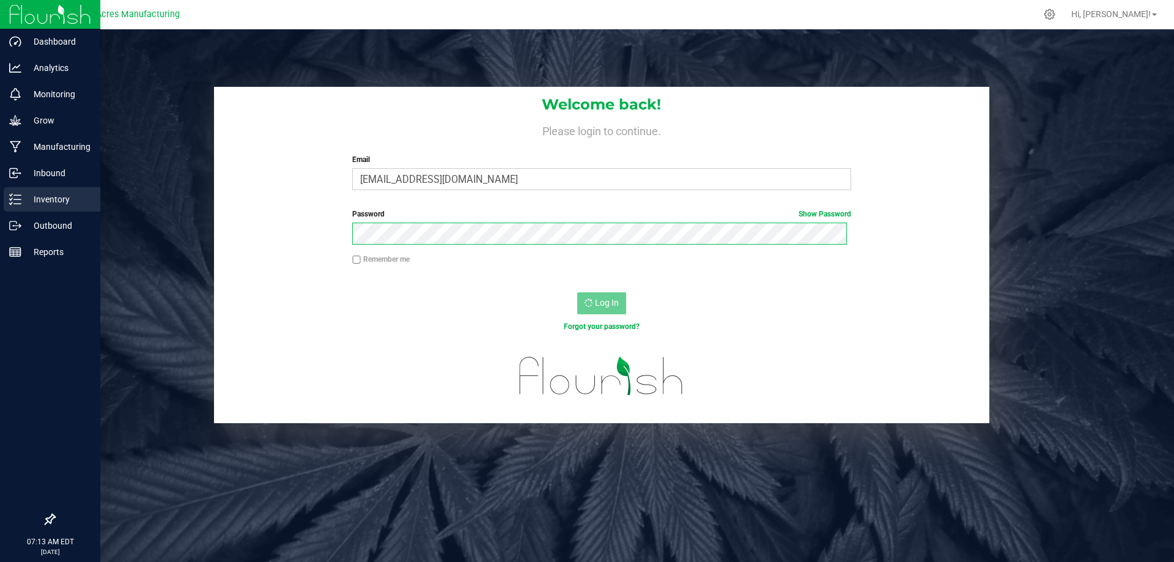  What do you see at coordinates (15, 42) in the screenshot?
I see `inline-svg: Dashboard` at bounding box center [15, 42].